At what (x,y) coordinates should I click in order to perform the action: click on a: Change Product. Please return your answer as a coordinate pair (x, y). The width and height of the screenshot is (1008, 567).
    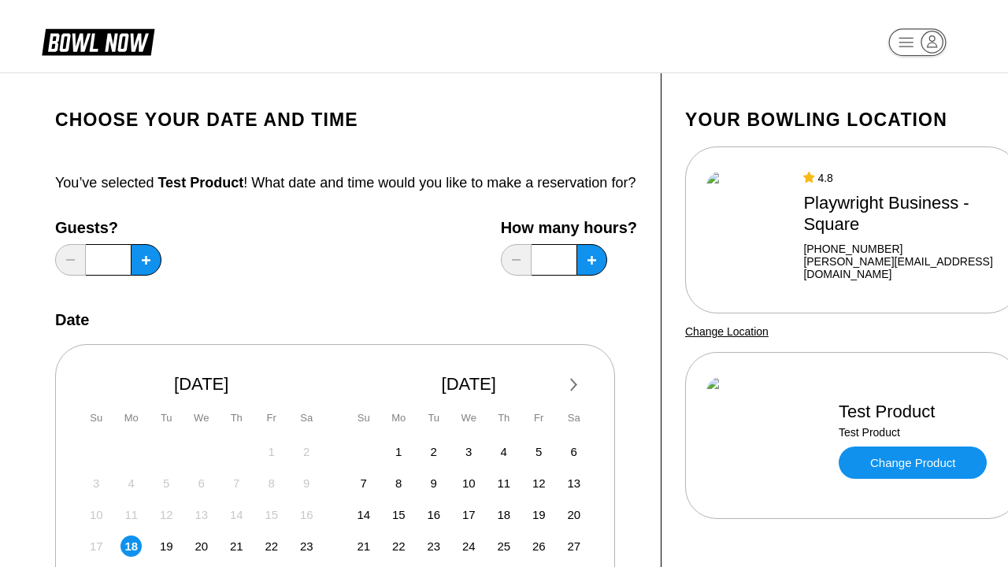
    Looking at the image, I should click on (913, 462).